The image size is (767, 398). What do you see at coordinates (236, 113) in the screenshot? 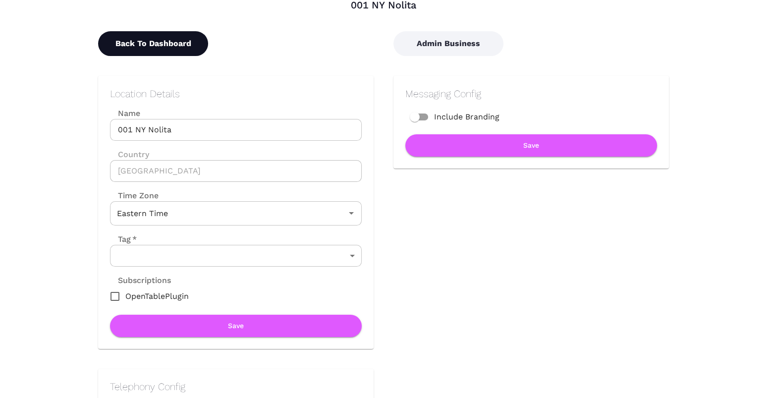
I see `label: Name` at bounding box center [236, 113].